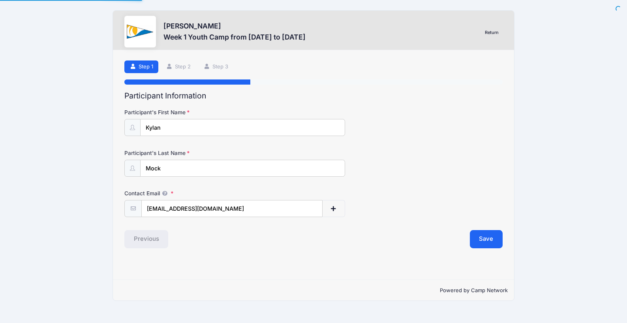  What do you see at coordinates (243, 168) in the screenshot?
I see `input: Participant's Last Name` at bounding box center [243, 168].